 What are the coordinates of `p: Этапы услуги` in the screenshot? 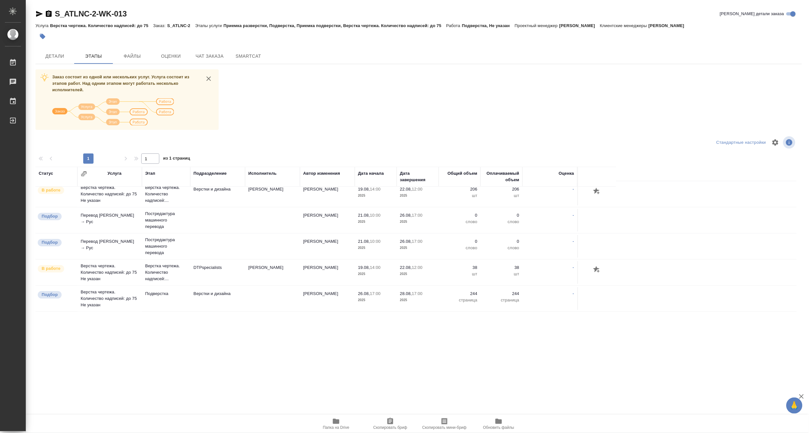 It's located at (209, 25).